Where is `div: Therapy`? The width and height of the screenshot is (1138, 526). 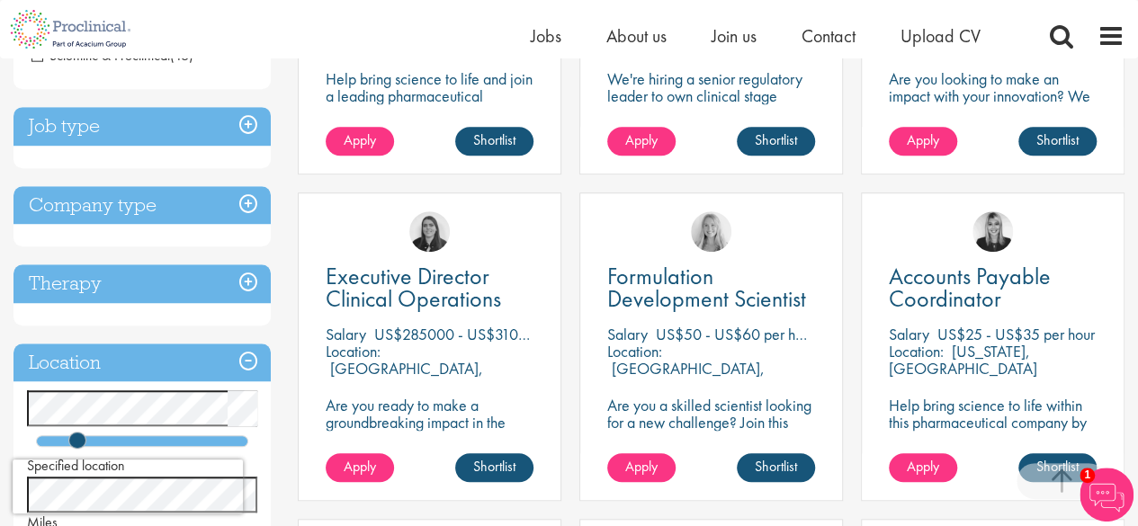
div: Therapy is located at coordinates (142, 283).